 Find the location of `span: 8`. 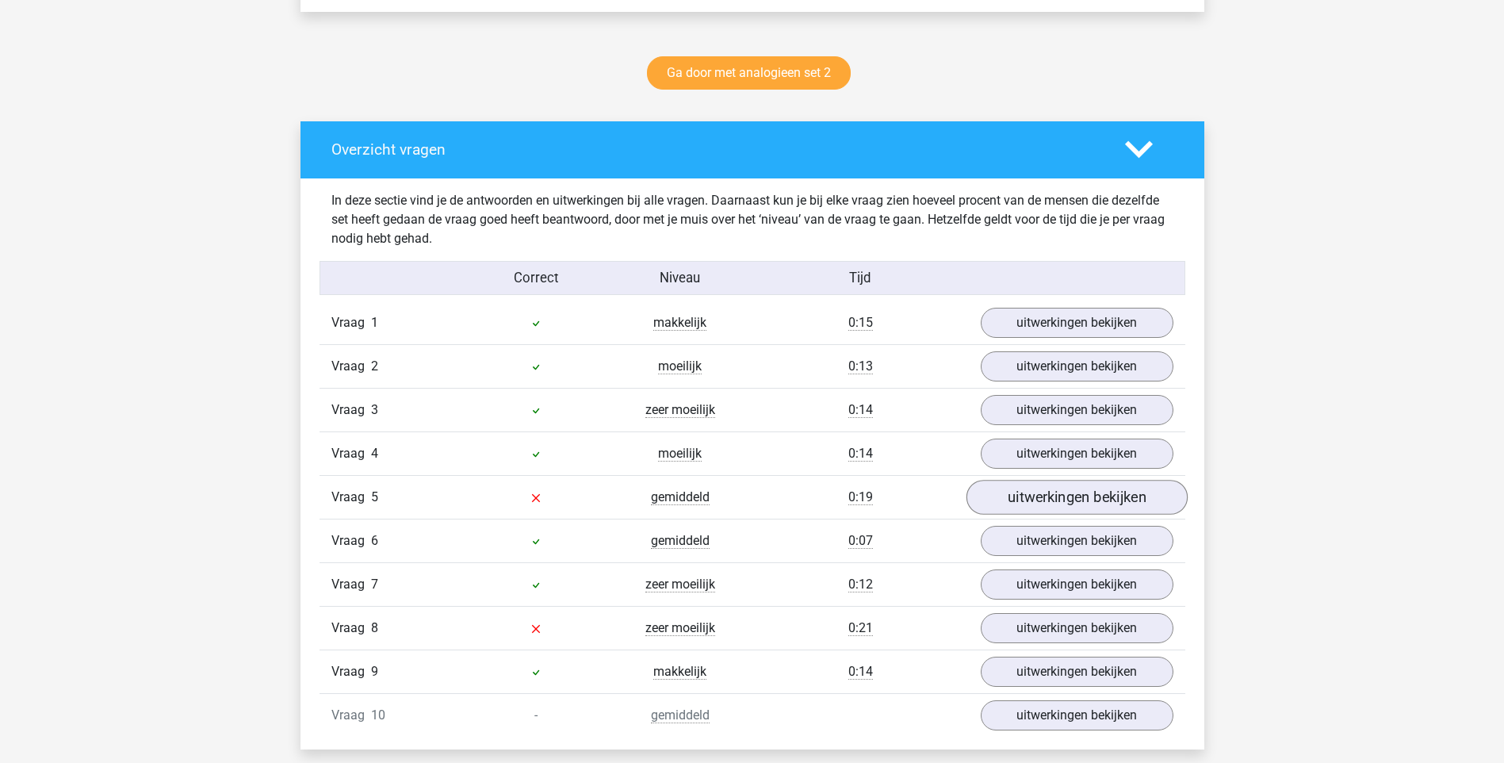

span: 8 is located at coordinates (374, 627).